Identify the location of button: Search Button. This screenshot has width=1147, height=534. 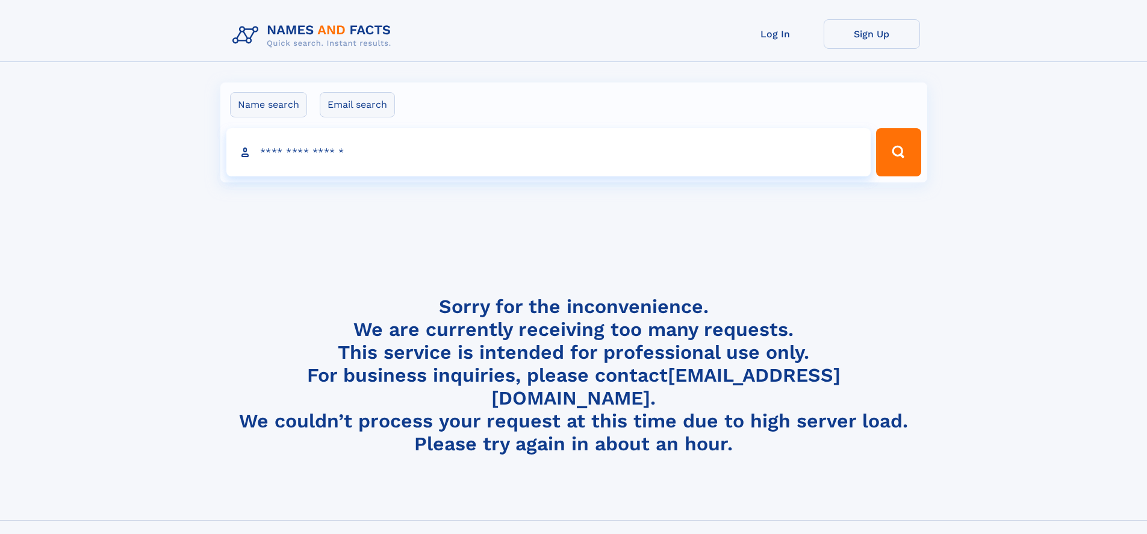
(899, 152).